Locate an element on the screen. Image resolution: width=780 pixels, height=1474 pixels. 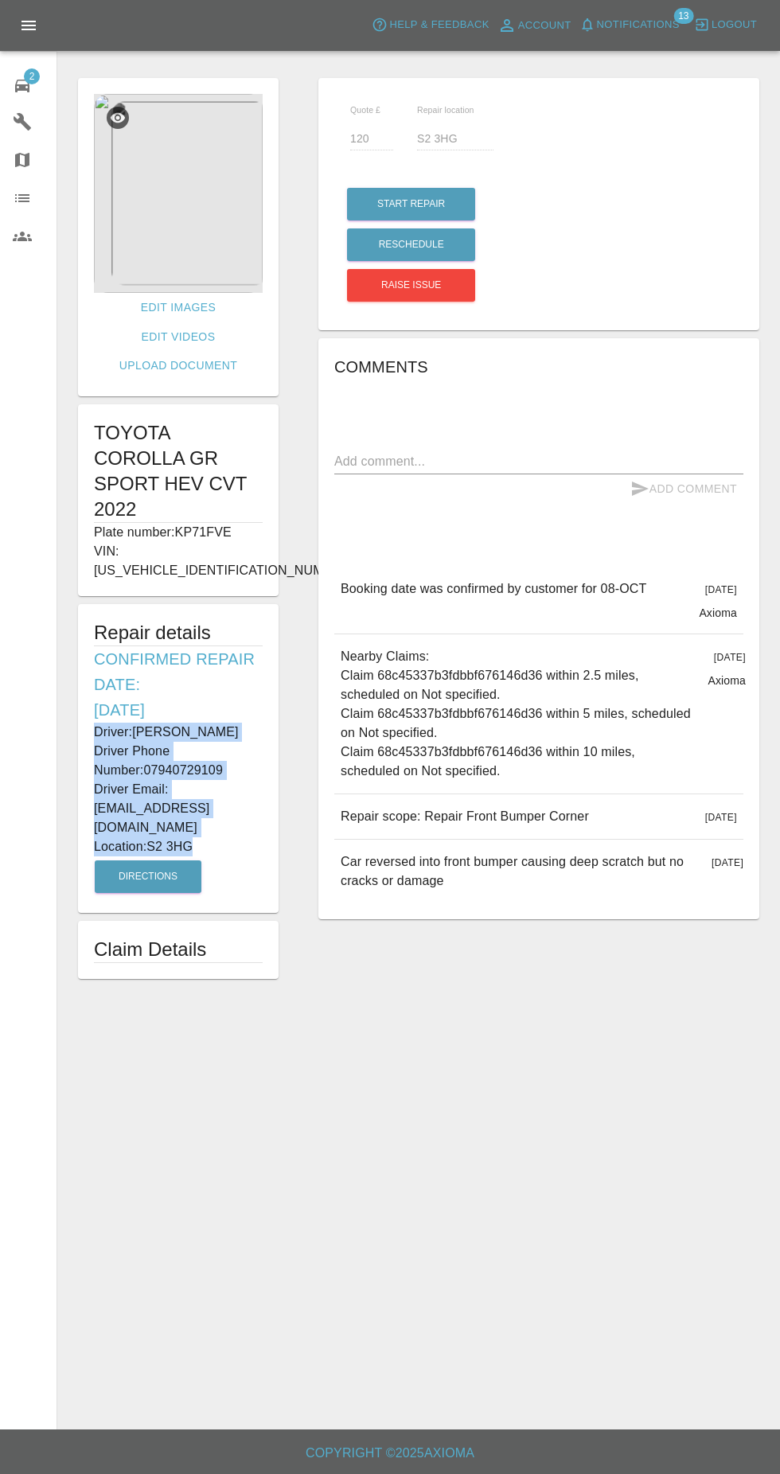
h6: Comments is located at coordinates (539, 367).